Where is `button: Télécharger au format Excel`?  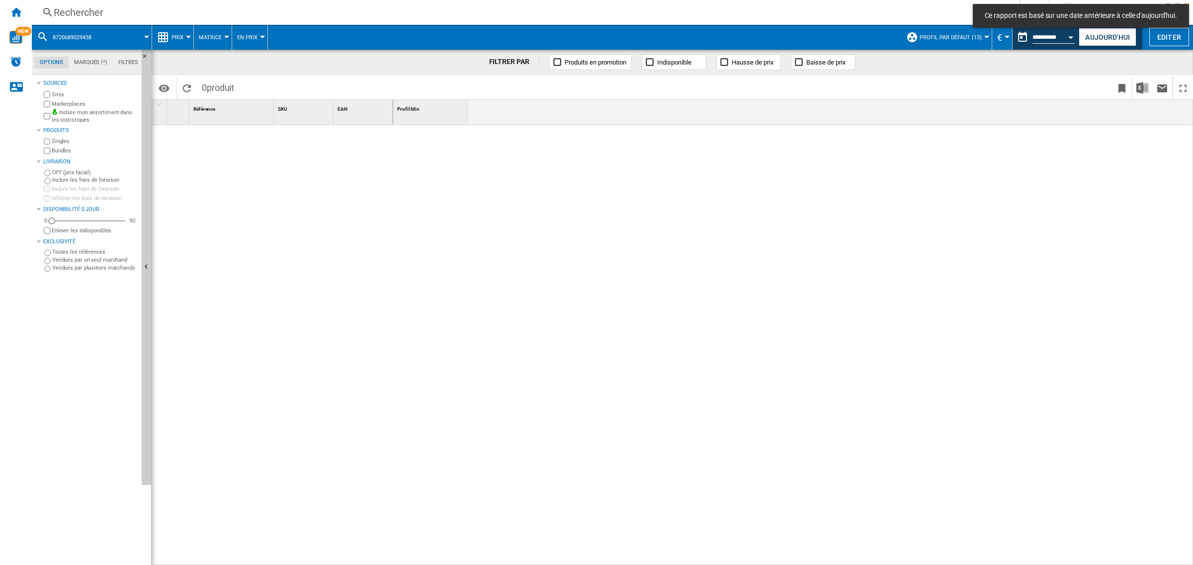 button: Télécharger au format Excel is located at coordinates (1142, 87).